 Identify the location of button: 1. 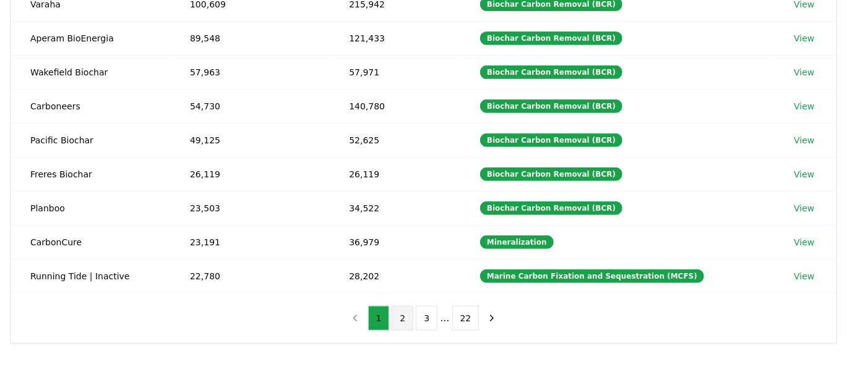
(379, 319).